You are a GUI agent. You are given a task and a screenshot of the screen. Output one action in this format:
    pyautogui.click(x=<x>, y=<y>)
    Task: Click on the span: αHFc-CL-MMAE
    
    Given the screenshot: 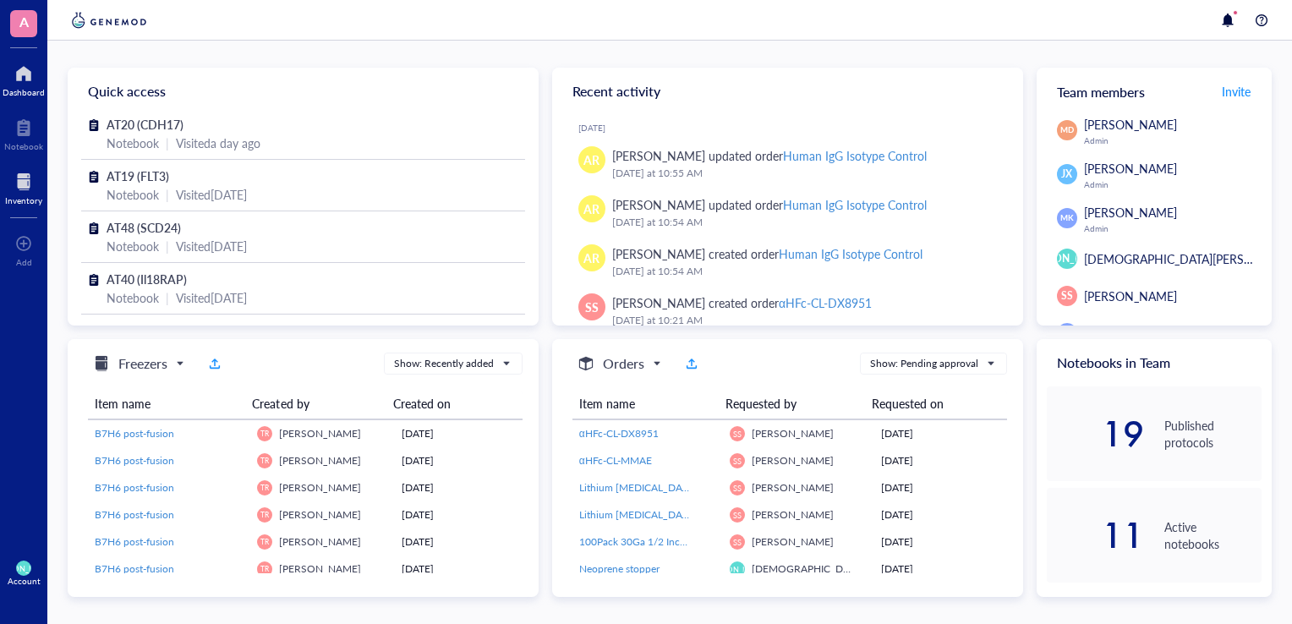 What is the action you would take?
    pyautogui.click(x=616, y=460)
    